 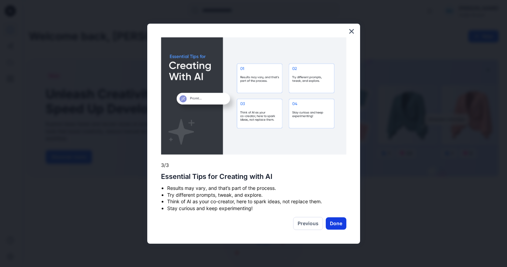 I want to click on button: Done, so click(x=336, y=224).